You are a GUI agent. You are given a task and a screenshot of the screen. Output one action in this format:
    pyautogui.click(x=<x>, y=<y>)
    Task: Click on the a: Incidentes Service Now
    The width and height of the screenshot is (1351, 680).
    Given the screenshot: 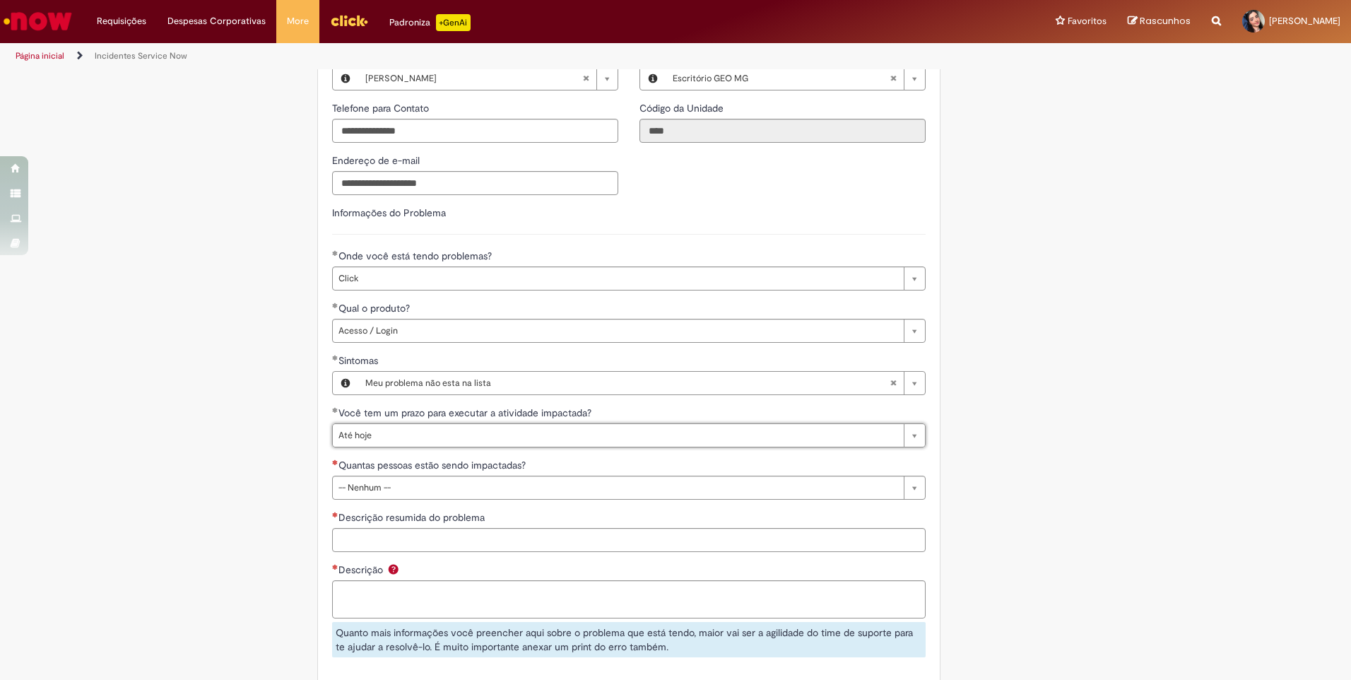 What is the action you would take?
    pyautogui.click(x=141, y=56)
    